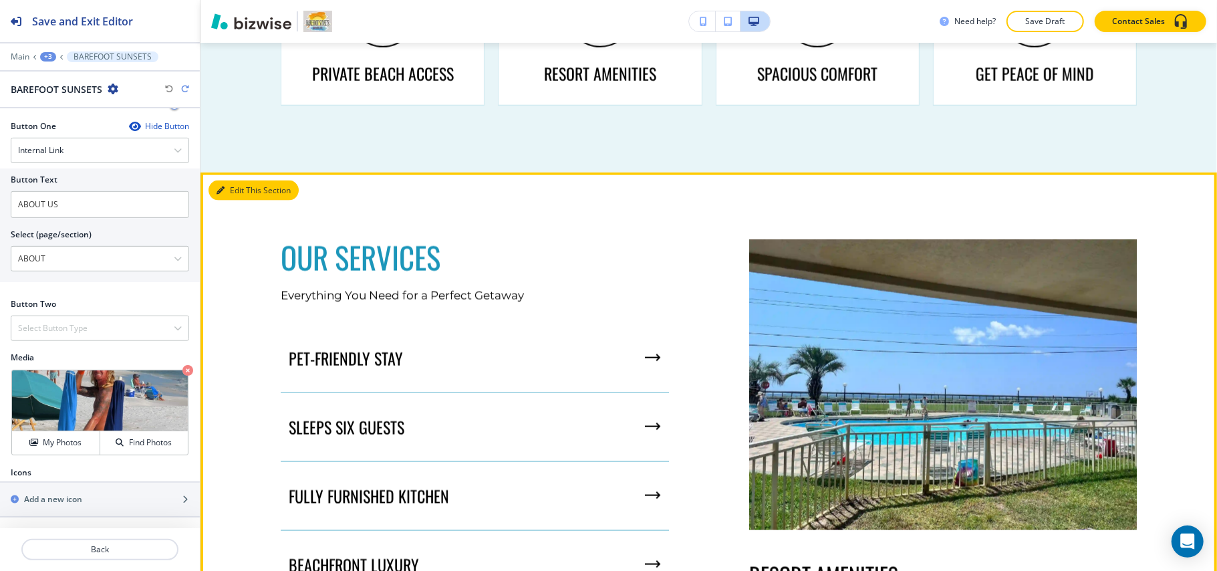  Describe the element at coordinates (41, 150) in the screenshot. I see `h4: Internal Link` at that location.